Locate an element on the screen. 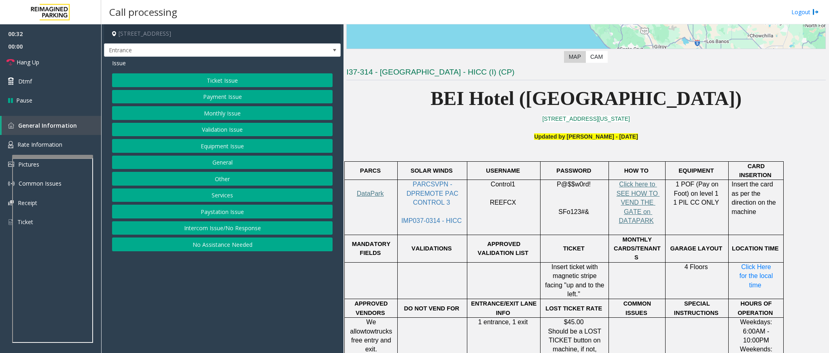  span: 1 entrance, 1 exit is located at coordinates (503, 321).